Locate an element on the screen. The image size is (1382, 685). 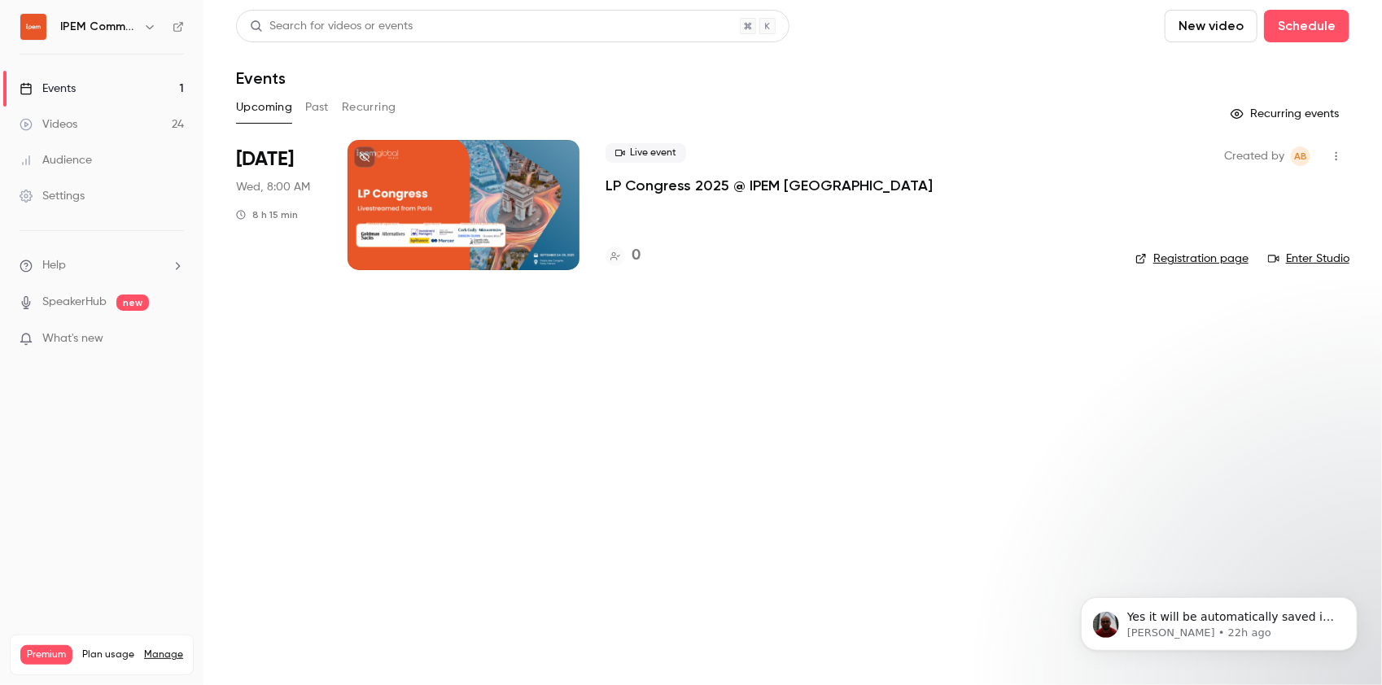
button: Past is located at coordinates (317, 107).